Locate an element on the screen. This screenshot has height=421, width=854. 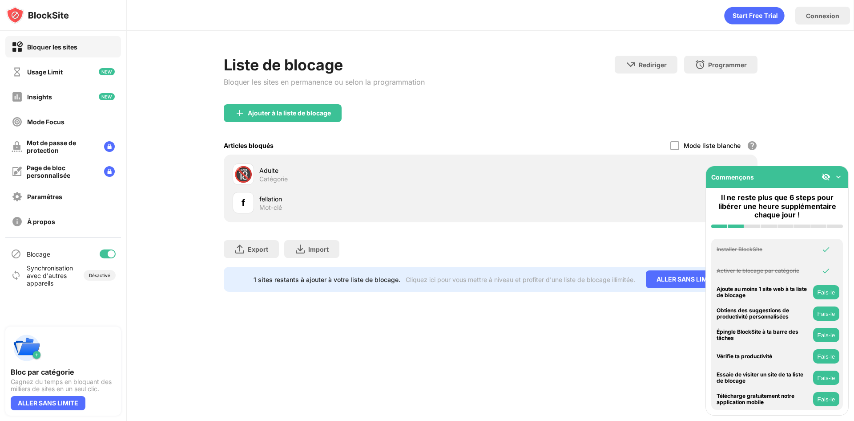
div: Synchronisation avec d'autres appareils is located at coordinates (49, 275).